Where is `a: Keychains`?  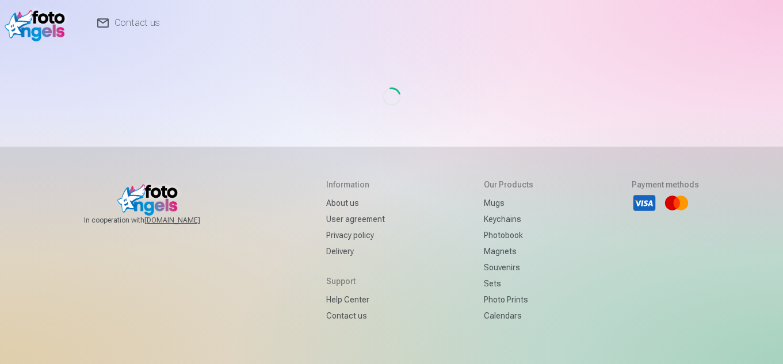 a: Keychains is located at coordinates (508, 219).